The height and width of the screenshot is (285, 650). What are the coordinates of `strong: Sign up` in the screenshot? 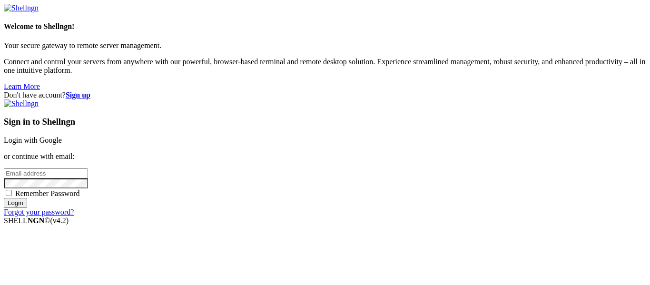 It's located at (78, 95).